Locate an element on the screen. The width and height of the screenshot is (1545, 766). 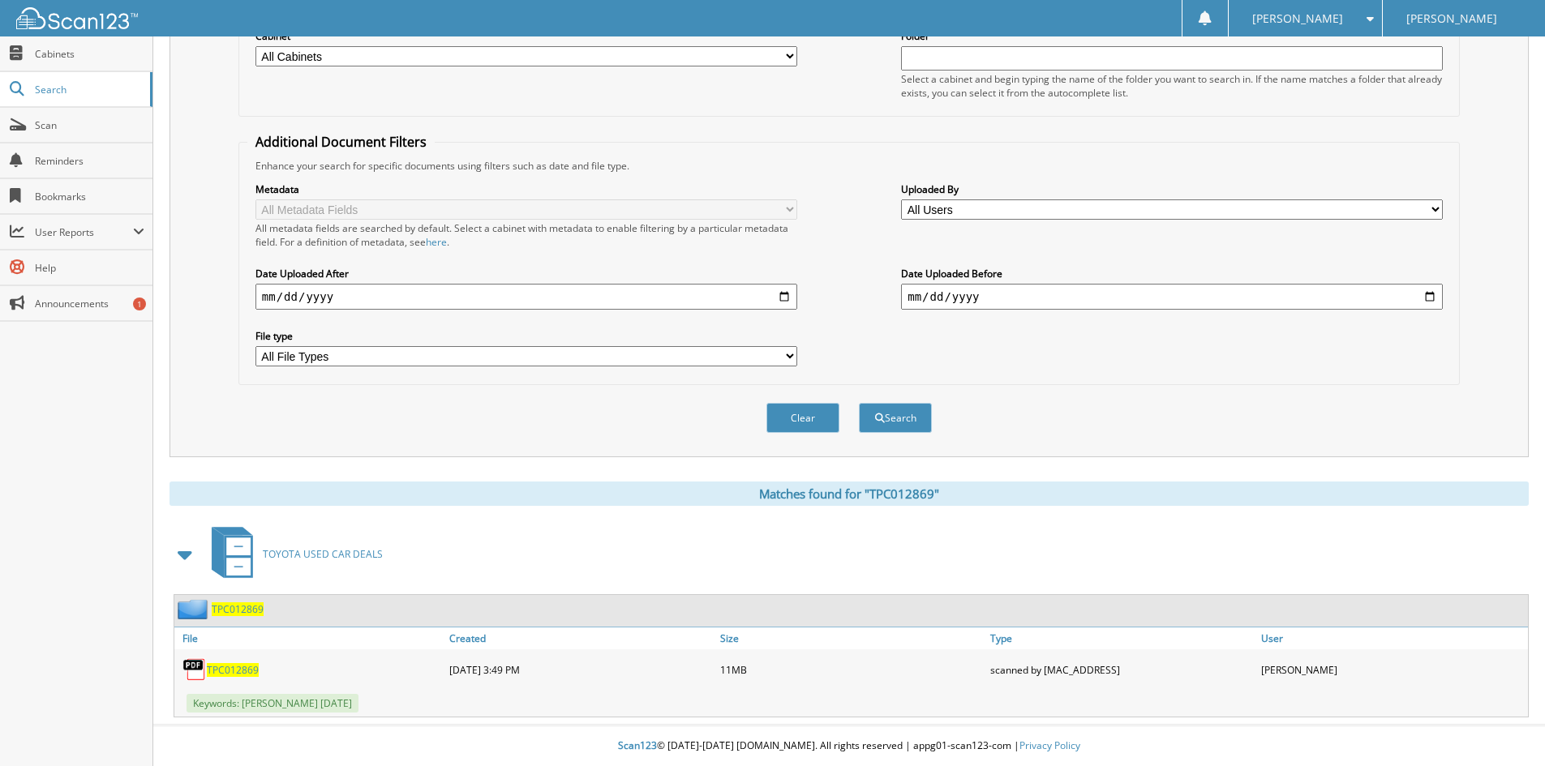
span: Scan is located at coordinates (89, 125).